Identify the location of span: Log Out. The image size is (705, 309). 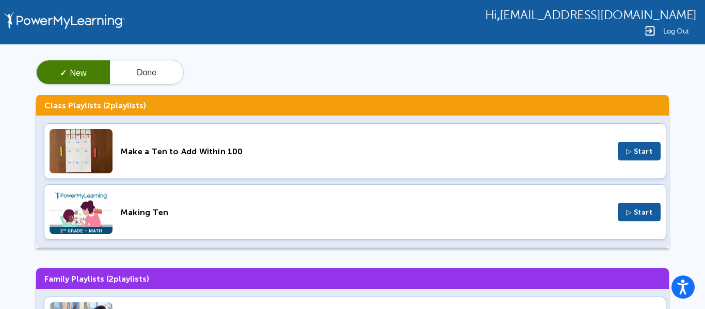
(676, 31).